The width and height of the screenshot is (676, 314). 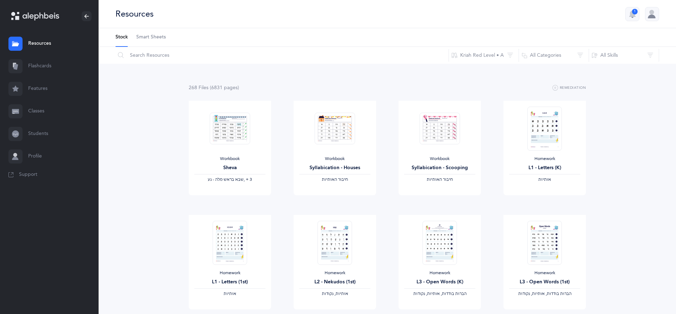 What do you see at coordinates (335, 293) in the screenshot?
I see `span: ‫אותיות, נקודות‬` at bounding box center [335, 293].